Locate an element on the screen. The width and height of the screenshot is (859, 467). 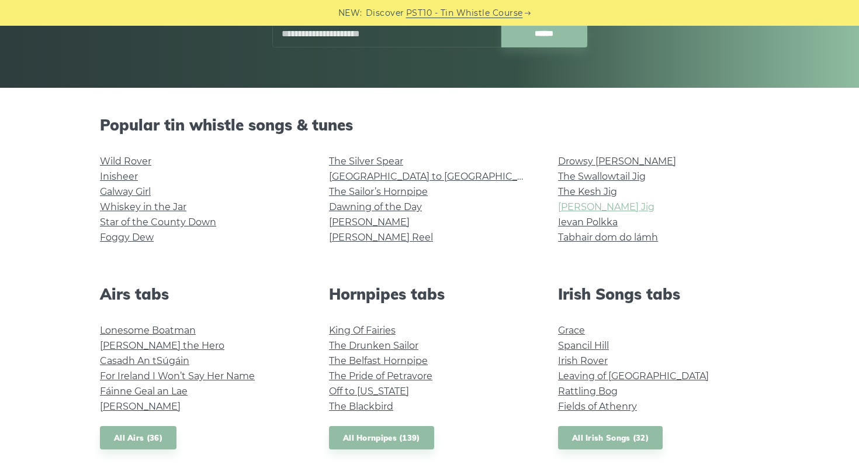
a: Inisheer is located at coordinates (119, 176).